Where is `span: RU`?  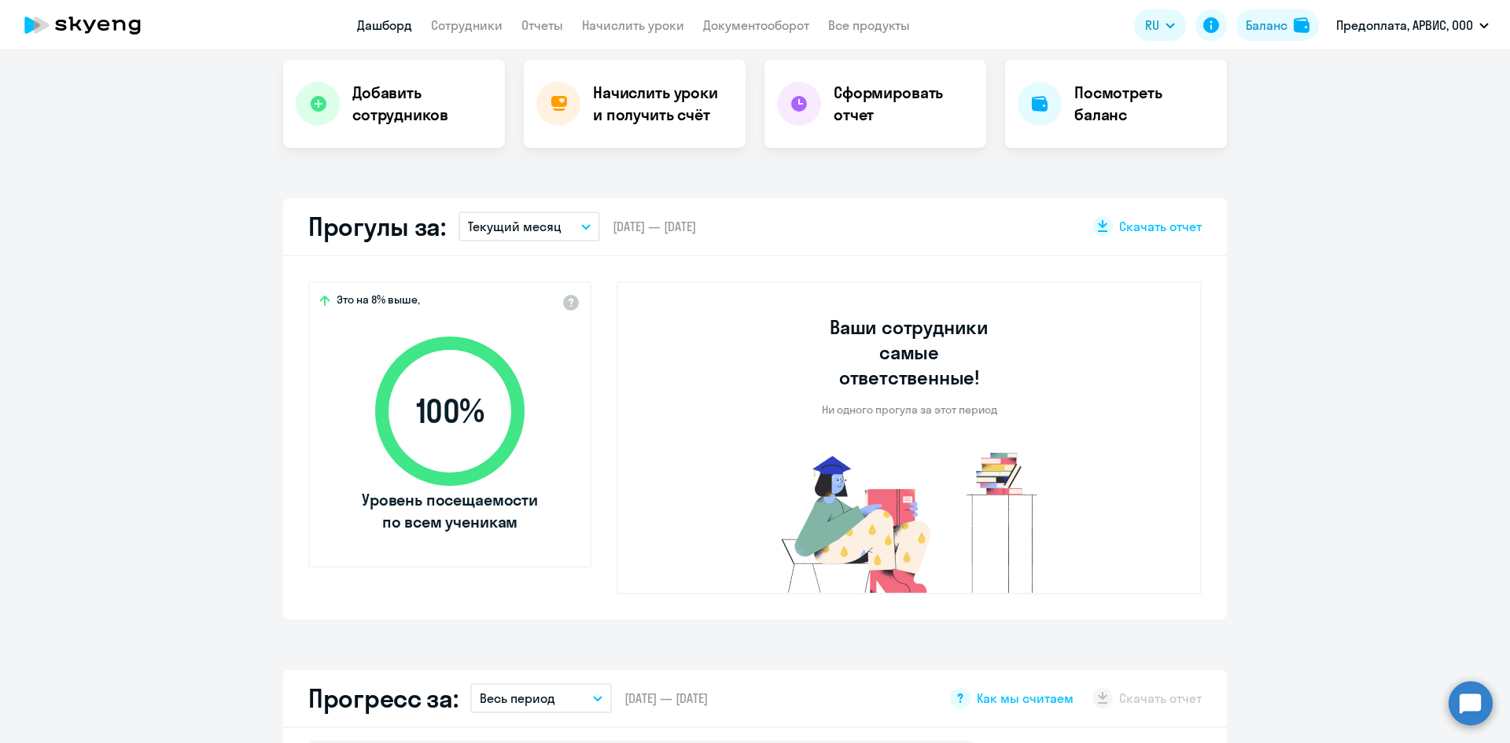
span: RU is located at coordinates (1152, 25).